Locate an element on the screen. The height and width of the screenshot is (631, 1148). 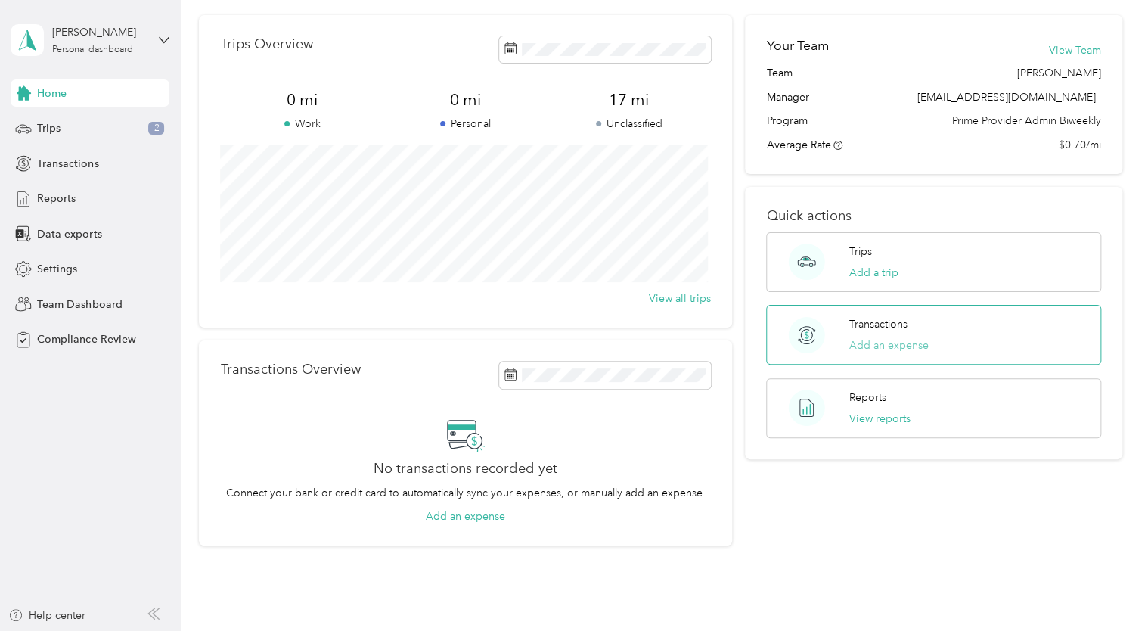
p: Connect your bank or credit card to automatically sync your expenses, or manually add an expense. is located at coordinates (466, 492).